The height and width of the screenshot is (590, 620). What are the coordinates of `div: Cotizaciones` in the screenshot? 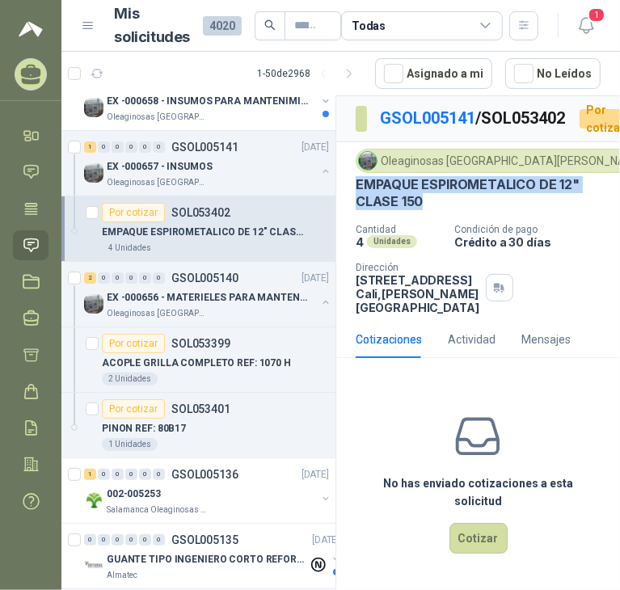 It's located at (389, 339).